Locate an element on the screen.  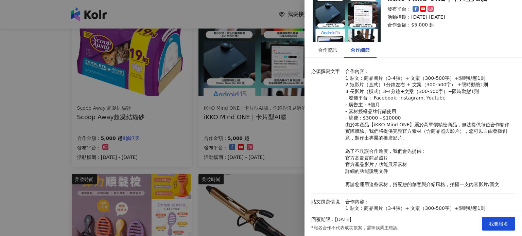
span: 我要報名 is located at coordinates (498, 224).